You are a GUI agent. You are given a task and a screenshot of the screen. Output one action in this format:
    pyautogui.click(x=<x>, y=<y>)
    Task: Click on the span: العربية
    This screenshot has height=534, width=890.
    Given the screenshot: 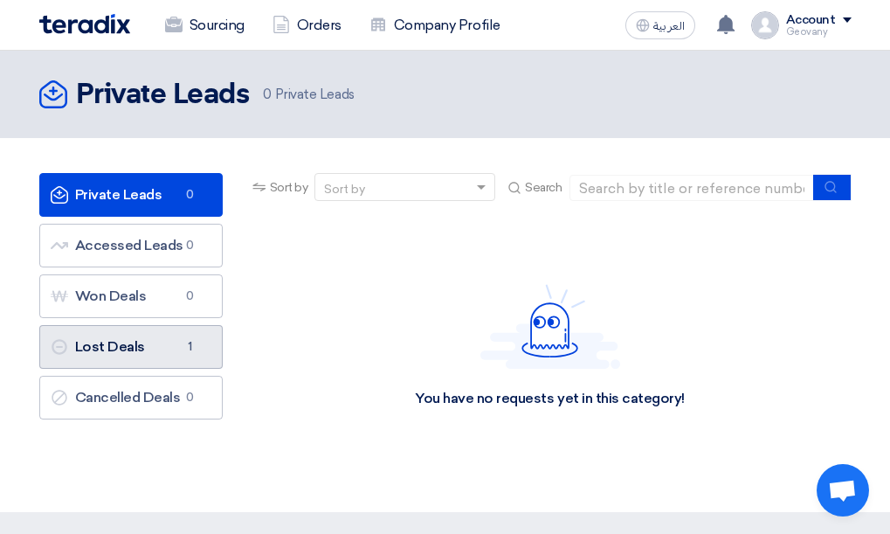 What is the action you would take?
    pyautogui.click(x=669, y=26)
    